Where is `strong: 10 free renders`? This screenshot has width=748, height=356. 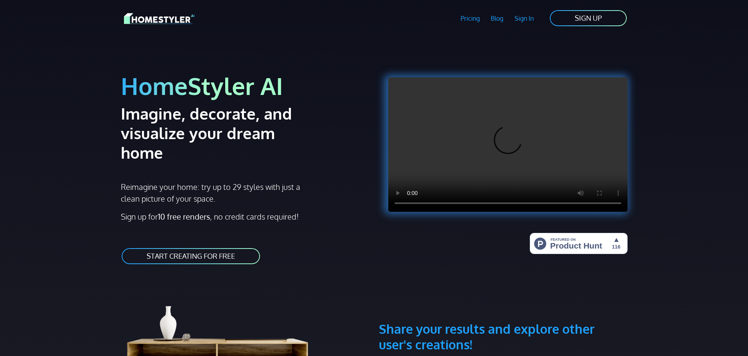 strong: 10 free renders is located at coordinates (184, 217).